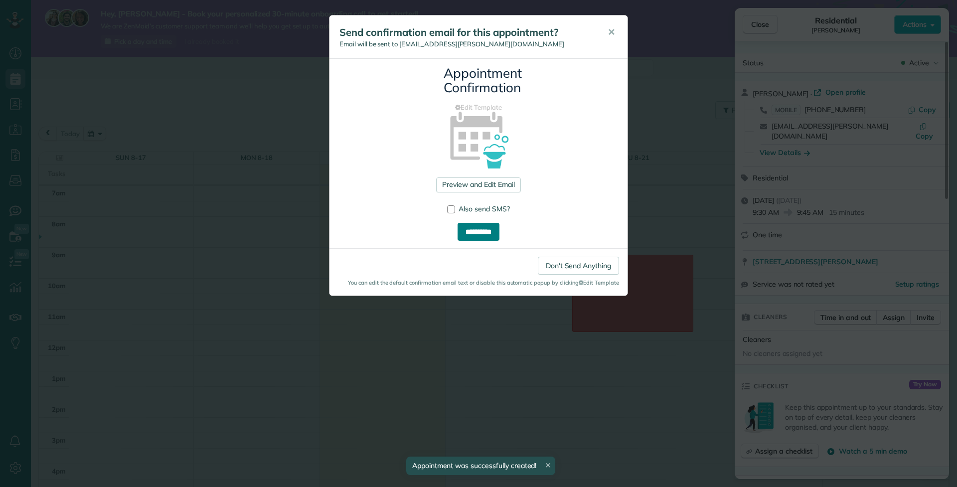  Describe the element at coordinates (466, 32) in the screenshot. I see `h5: Send confirmation email for this appointment?` at that location.